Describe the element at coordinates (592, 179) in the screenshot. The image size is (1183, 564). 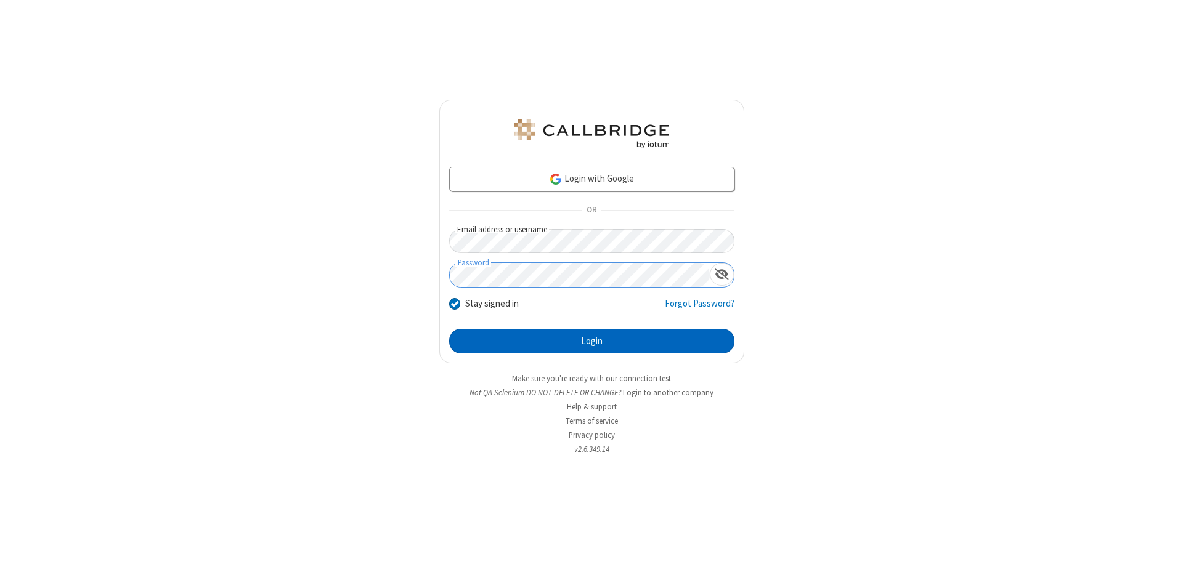
I see `a: Login with Google` at that location.